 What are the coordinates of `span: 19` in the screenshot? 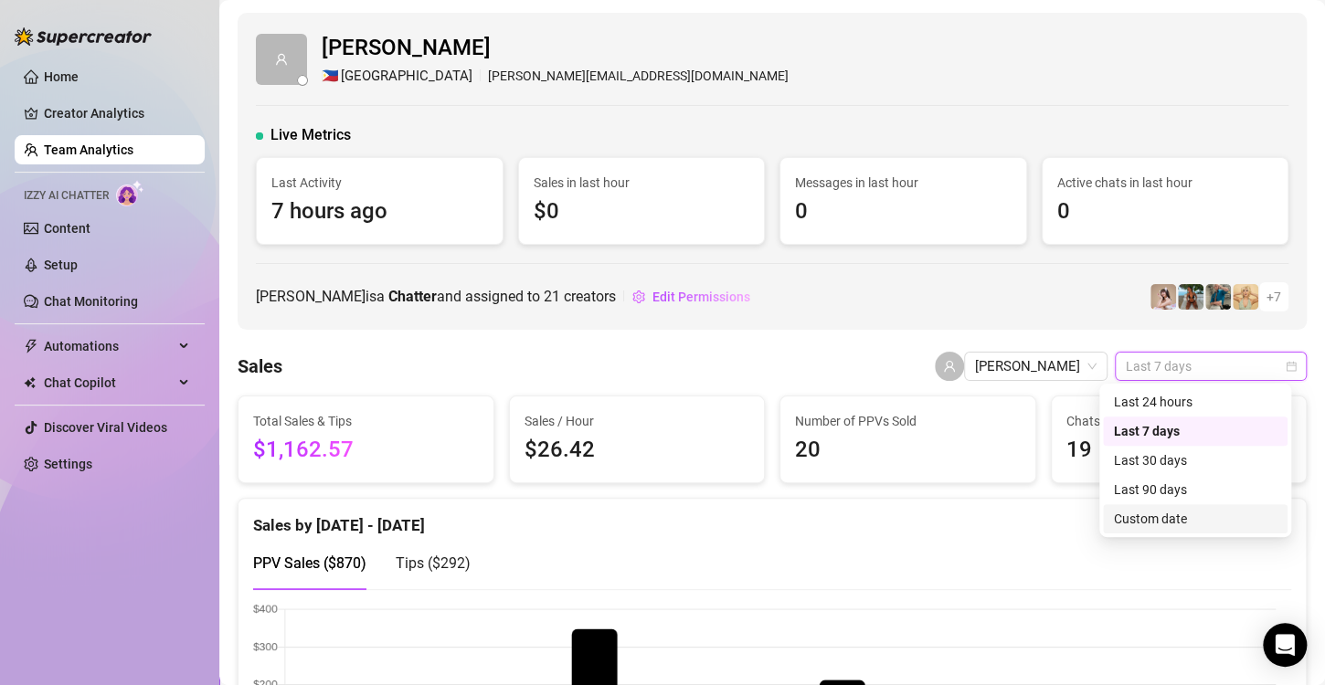 It's located at (1178, 450).